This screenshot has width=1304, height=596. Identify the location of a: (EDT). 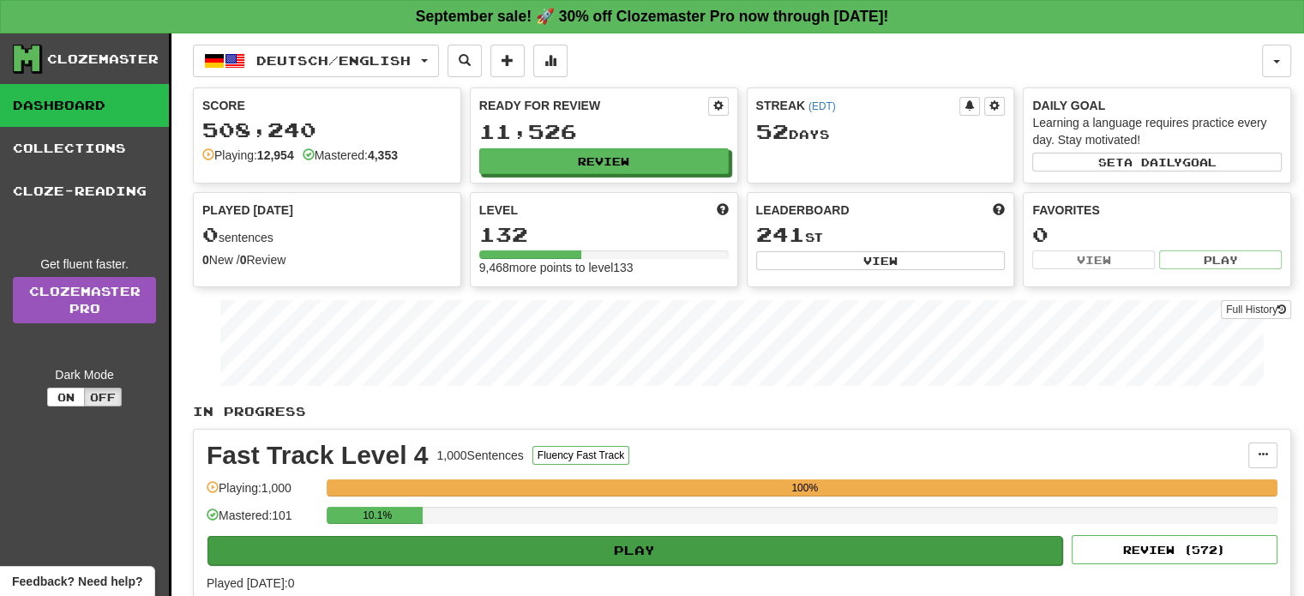
(822, 106).